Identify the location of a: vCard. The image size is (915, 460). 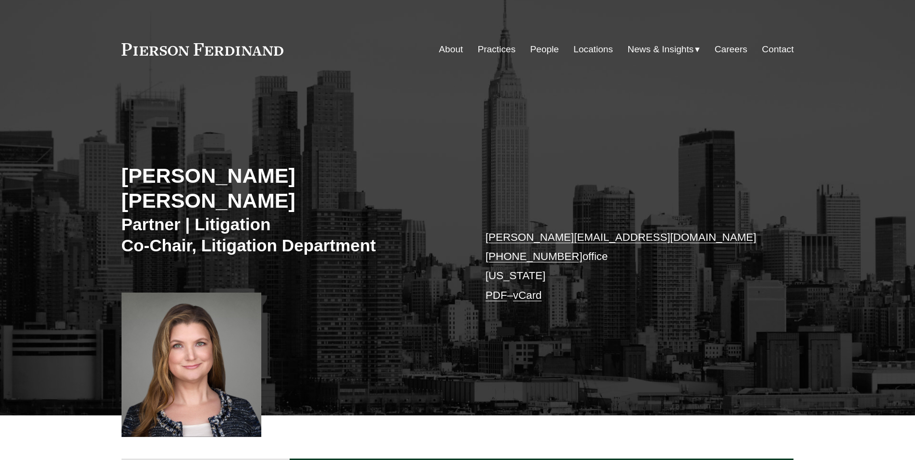
(527, 295).